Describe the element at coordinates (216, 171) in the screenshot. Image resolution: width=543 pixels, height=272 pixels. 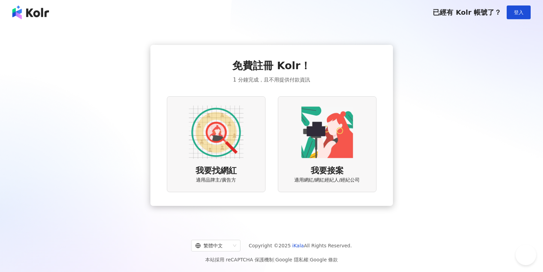
I see `span: 我要找網紅` at that location.